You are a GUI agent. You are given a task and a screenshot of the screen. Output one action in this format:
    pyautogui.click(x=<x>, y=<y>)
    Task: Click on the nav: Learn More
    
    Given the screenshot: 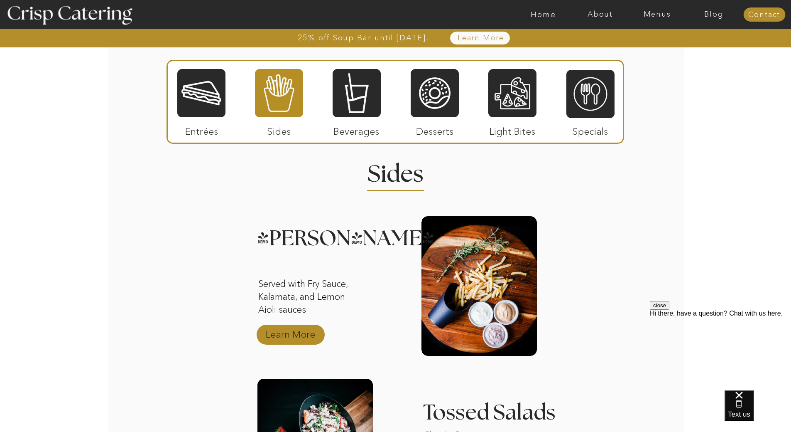 What is the action you would take?
    pyautogui.click(x=481, y=38)
    